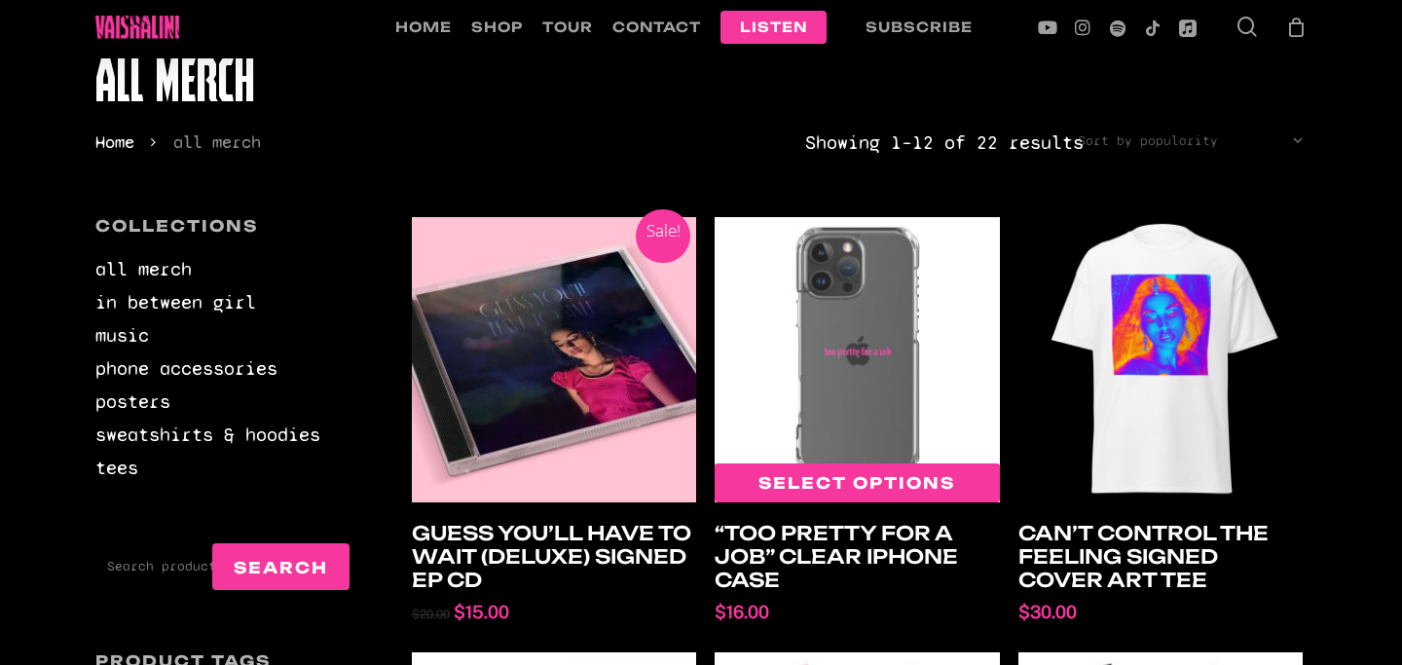 The height and width of the screenshot is (665, 1402). Describe the element at coordinates (222, 402) in the screenshot. I see `a: posters` at that location.